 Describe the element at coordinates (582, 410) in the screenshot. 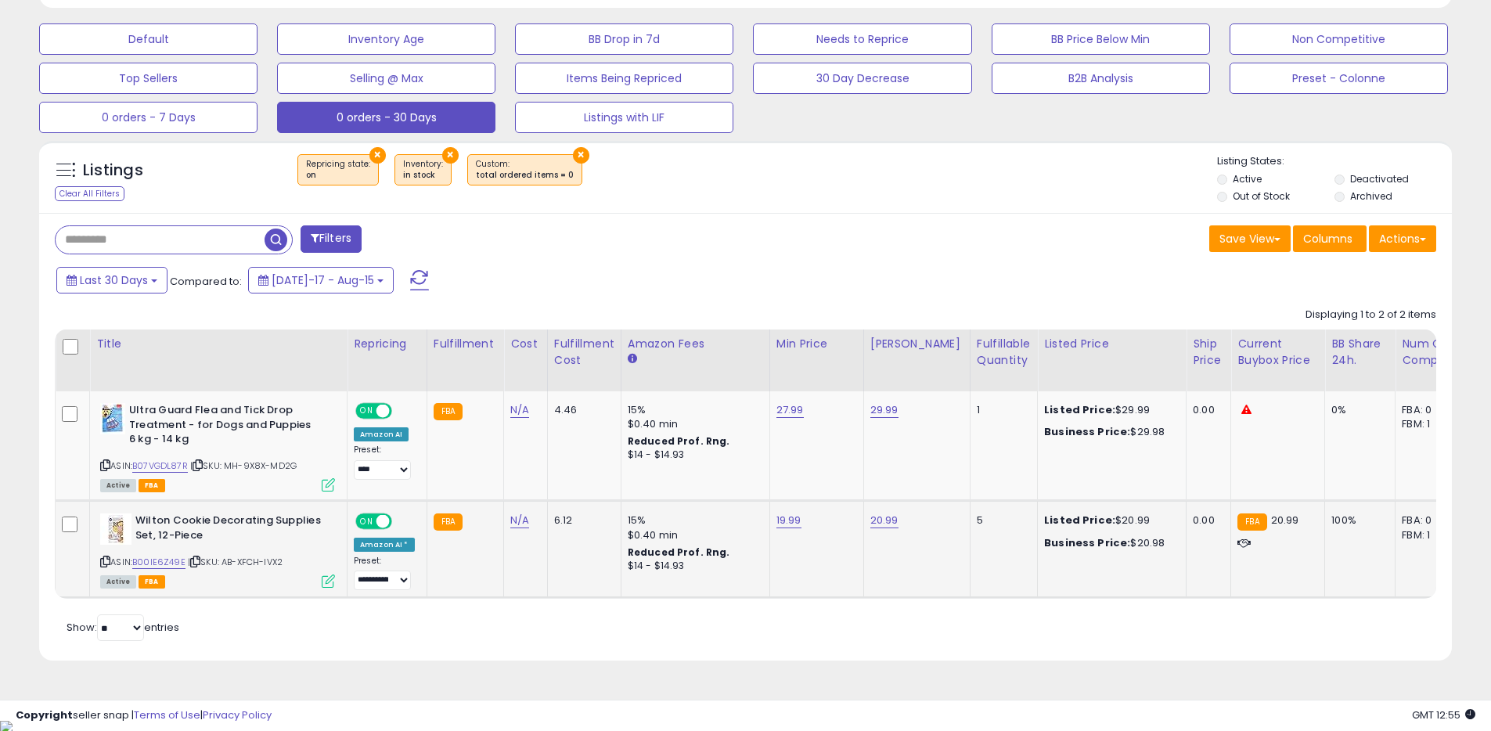

I see `div: 4.46` at that location.